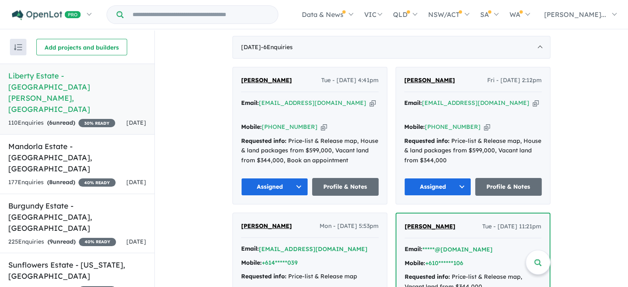 This screenshot has width=628, height=287. Describe the element at coordinates (51, 123) in the screenshot. I see `span: 6` at that location.